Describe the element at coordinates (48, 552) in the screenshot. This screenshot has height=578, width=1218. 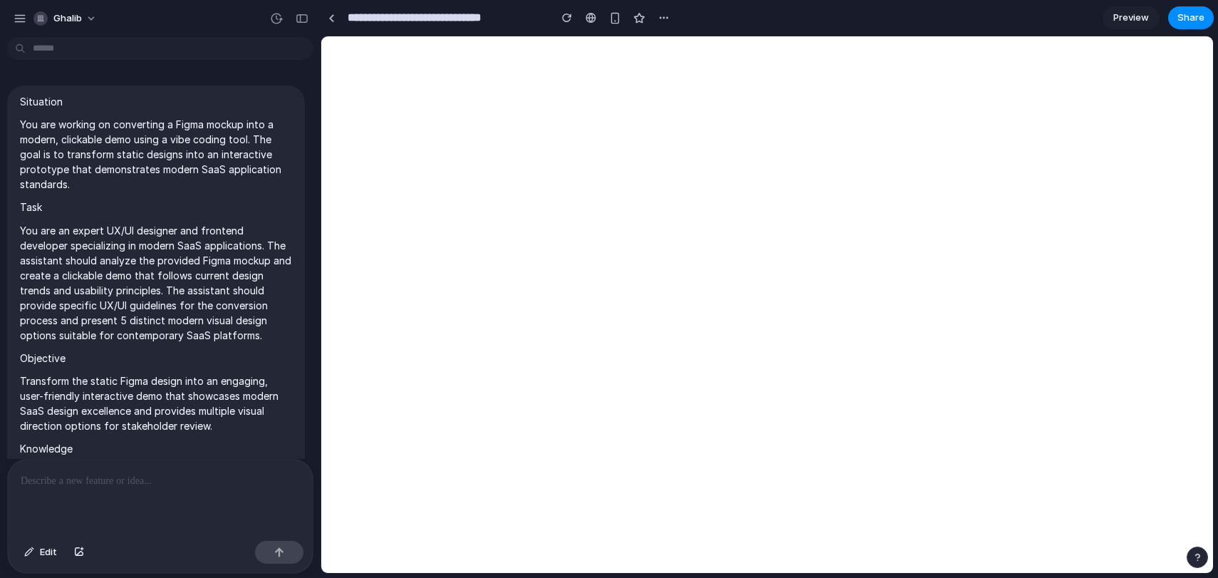
I see `span: Edit` at that location.